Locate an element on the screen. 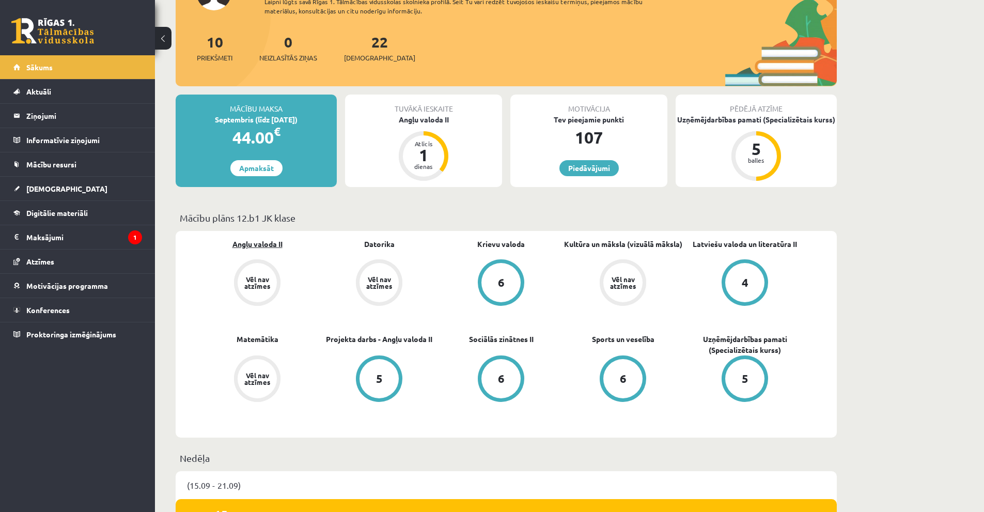 Image resolution: width=984 pixels, height=512 pixels. a: Krievu valoda is located at coordinates (501, 244).